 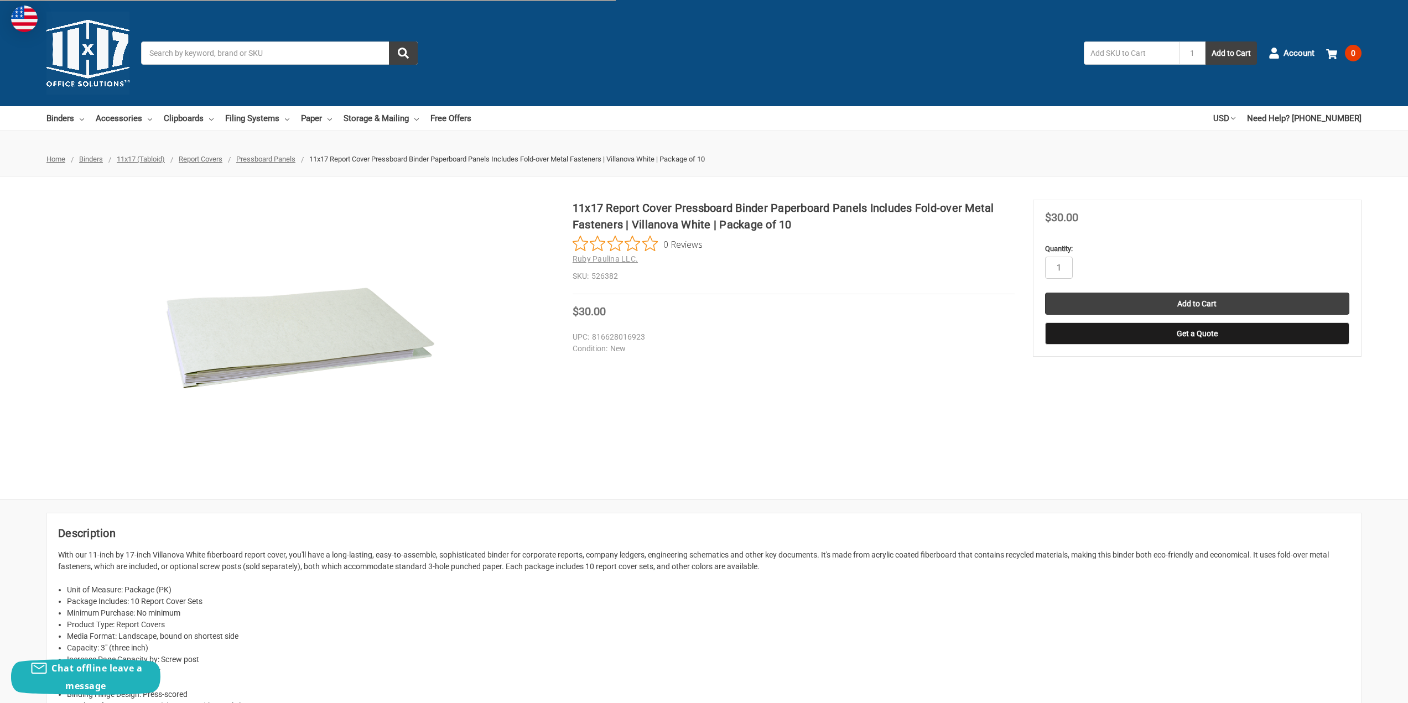 I want to click on li: Sheet Standard: 11" x 17", so click(x=708, y=683).